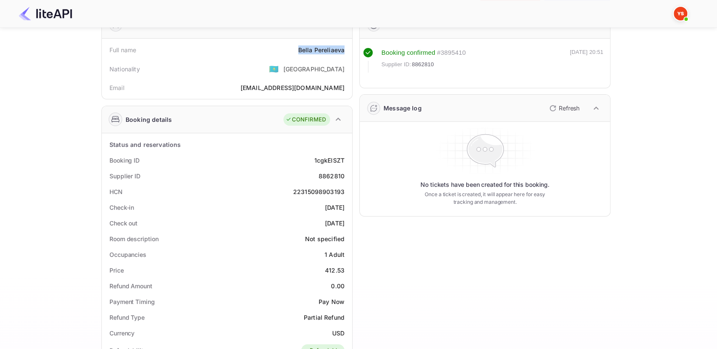  I want to click on p: No tickets have been created for this booking., so click(485, 185).